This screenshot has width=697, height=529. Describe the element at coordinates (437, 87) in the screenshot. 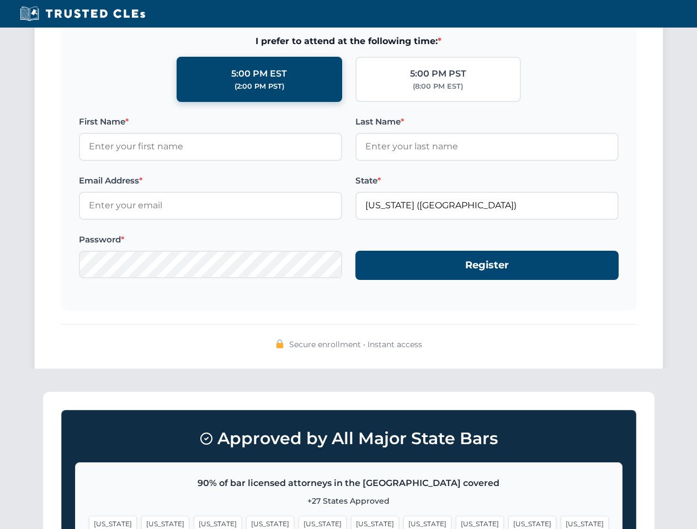

I see `div: (8:00 PM EST)` at that location.